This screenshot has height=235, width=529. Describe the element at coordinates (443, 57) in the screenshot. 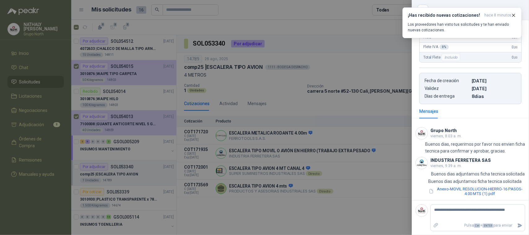

I see `span: Total Flete` at that location.